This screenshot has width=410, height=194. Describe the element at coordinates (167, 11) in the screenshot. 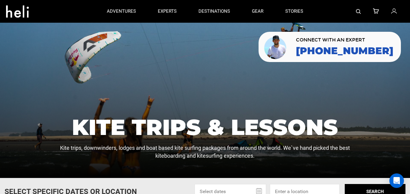

I see `p: experts` at that location.